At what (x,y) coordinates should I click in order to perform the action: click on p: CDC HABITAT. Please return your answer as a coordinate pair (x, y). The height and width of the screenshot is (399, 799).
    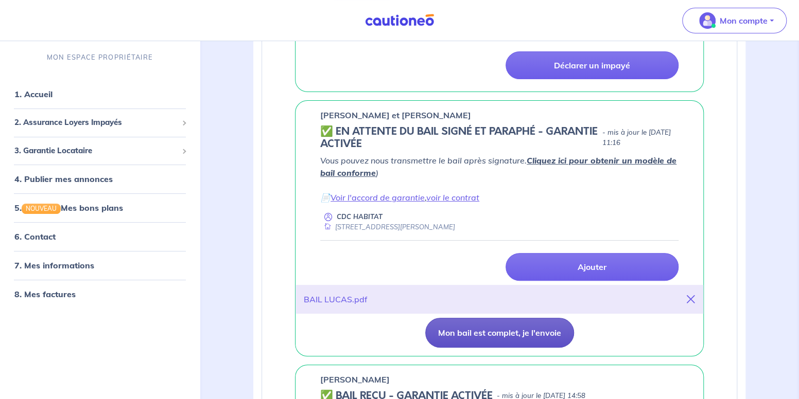
    Looking at the image, I should click on (359, 217).